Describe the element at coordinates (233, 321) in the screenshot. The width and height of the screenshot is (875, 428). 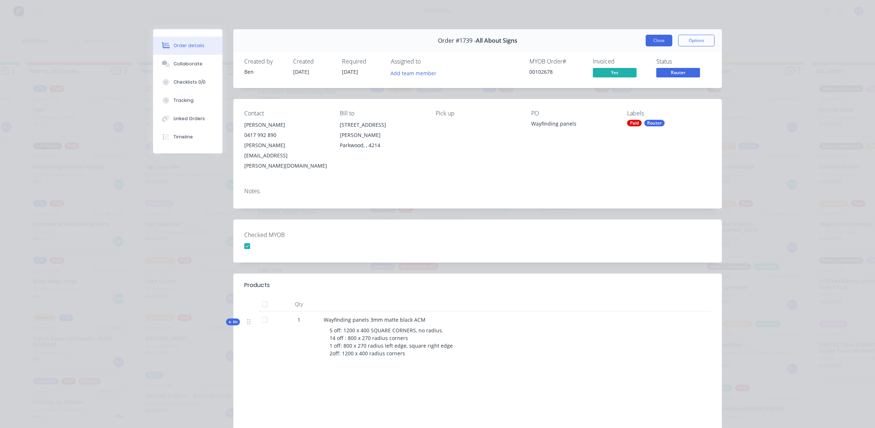
I see `button: Kit` at that location.